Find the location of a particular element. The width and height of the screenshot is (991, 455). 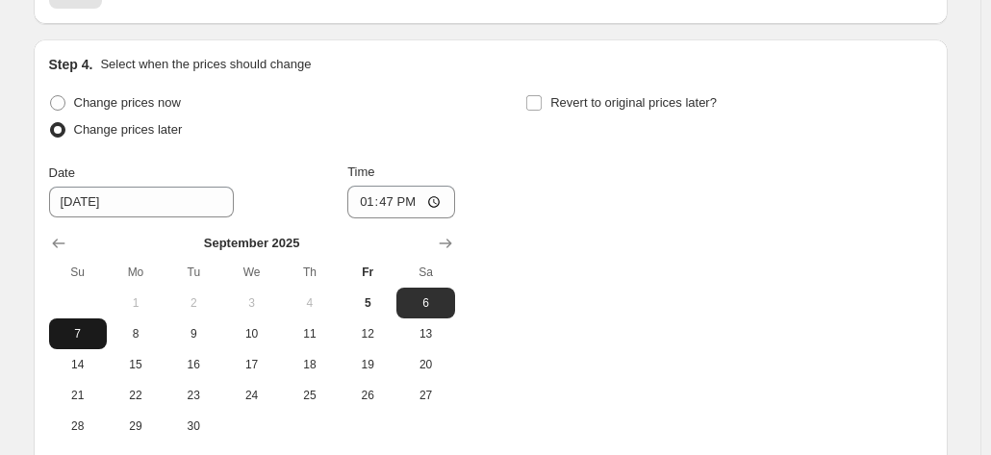

span: 6 is located at coordinates (425, 303).